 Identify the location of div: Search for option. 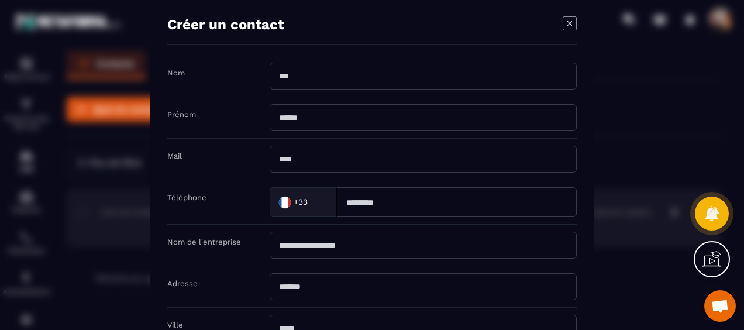
(303, 202).